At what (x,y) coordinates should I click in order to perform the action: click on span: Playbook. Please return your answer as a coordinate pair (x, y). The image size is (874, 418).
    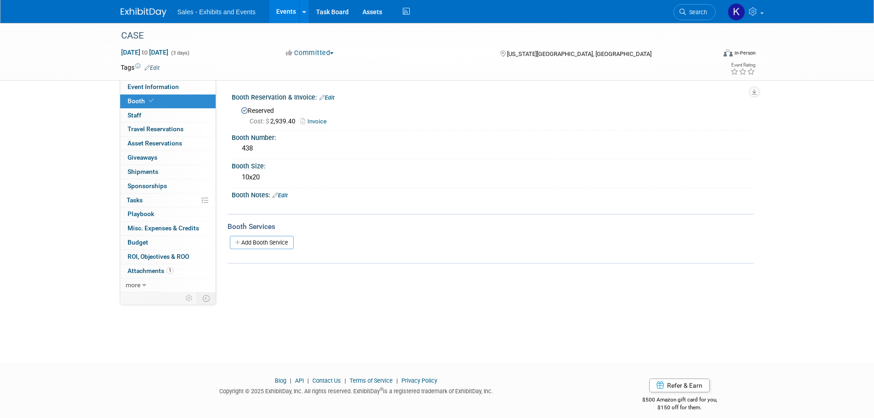
    Looking at the image, I should click on (141, 214).